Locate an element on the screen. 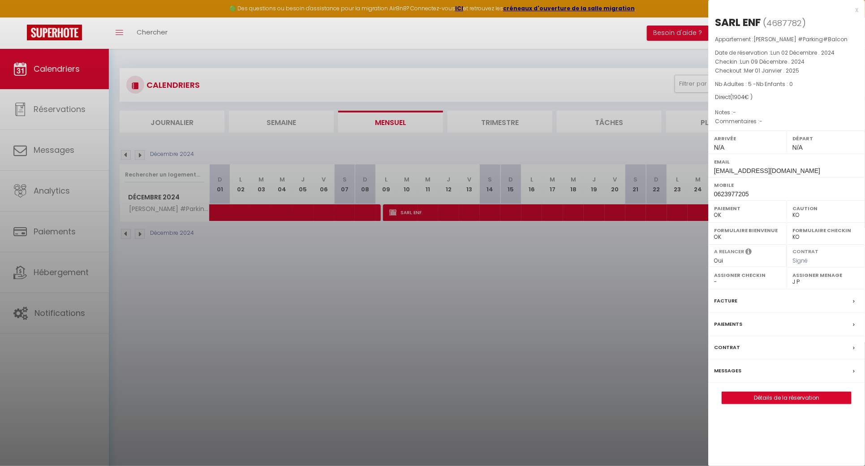 Image resolution: width=865 pixels, height=466 pixels. span: Signé is located at coordinates (800, 260).